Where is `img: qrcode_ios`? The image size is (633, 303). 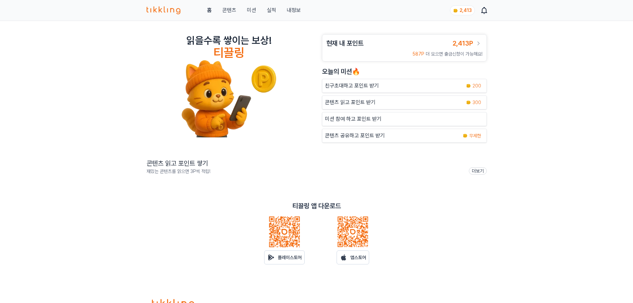 img: qrcode_ios is located at coordinates (353, 231).